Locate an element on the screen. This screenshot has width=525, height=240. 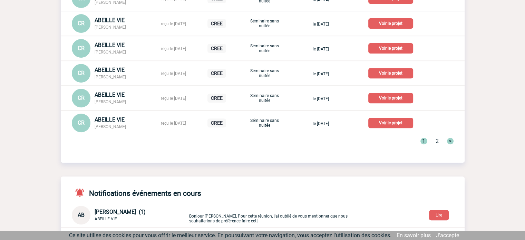
div: Conversation privée : Client - Agence is located at coordinates (130, 215).